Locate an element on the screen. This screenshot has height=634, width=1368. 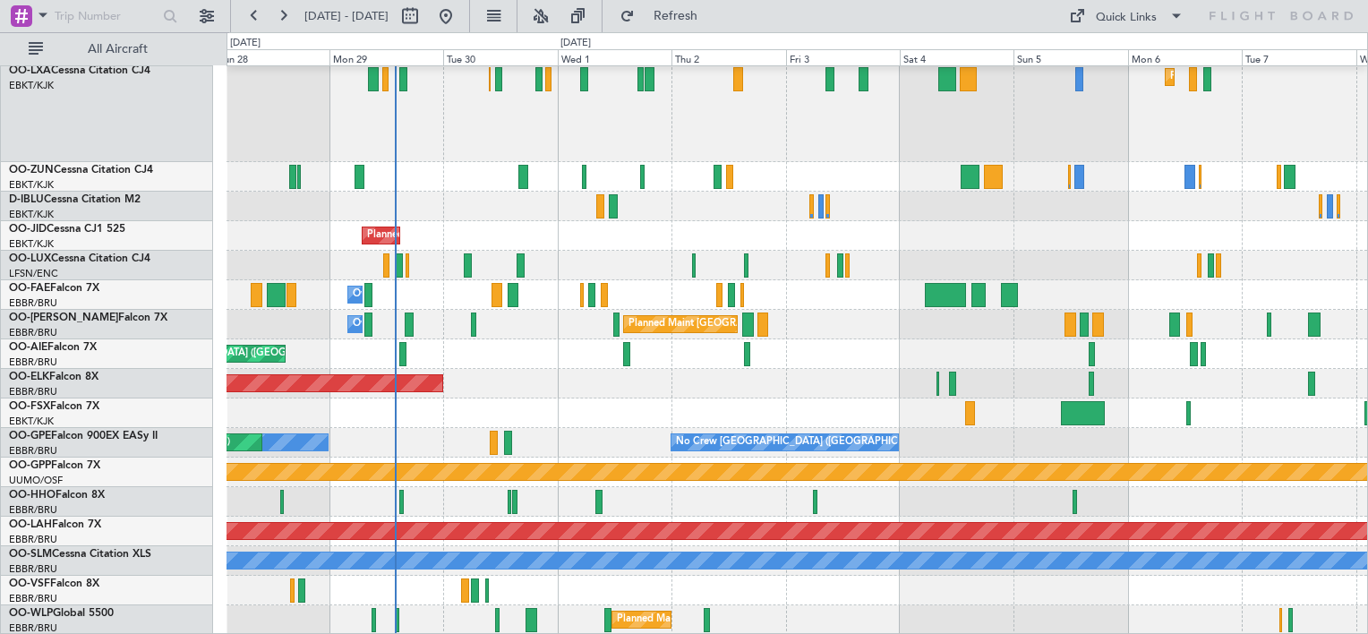
span: OO-ZUN is located at coordinates (31, 170).